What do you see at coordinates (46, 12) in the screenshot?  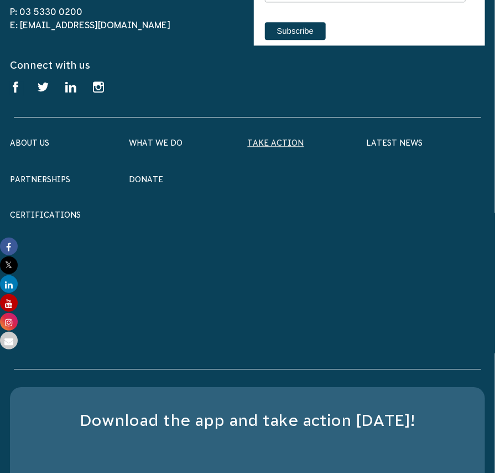 I see `a: P: 03 5330 0200` at bounding box center [46, 12].